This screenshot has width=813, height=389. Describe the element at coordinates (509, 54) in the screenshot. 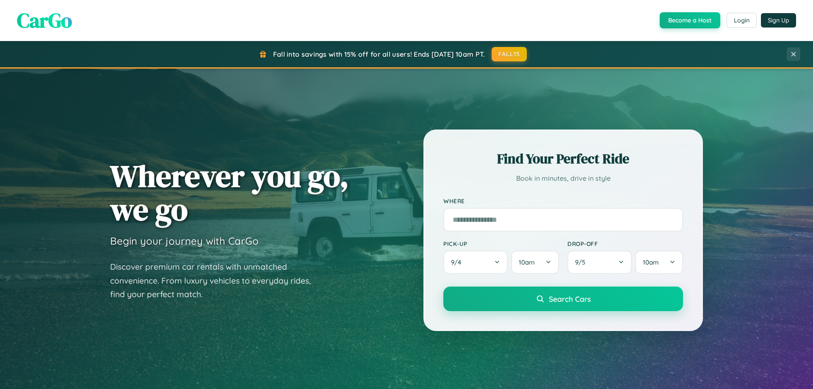

I see `button: FALL15` at that location.